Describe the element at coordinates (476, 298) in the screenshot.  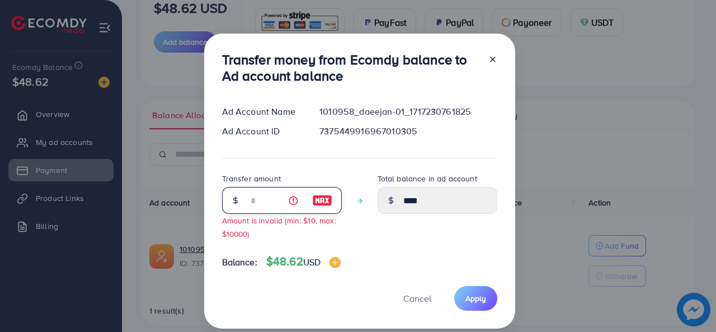
I see `button: Apply` at that location.